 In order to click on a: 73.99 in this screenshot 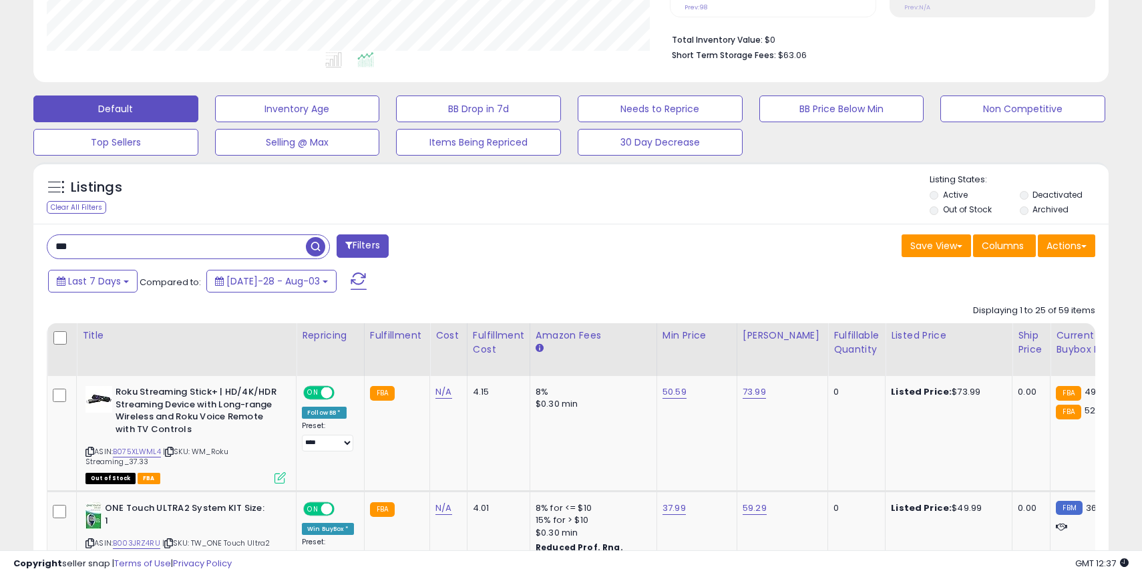, I will do `click(754, 392)`.